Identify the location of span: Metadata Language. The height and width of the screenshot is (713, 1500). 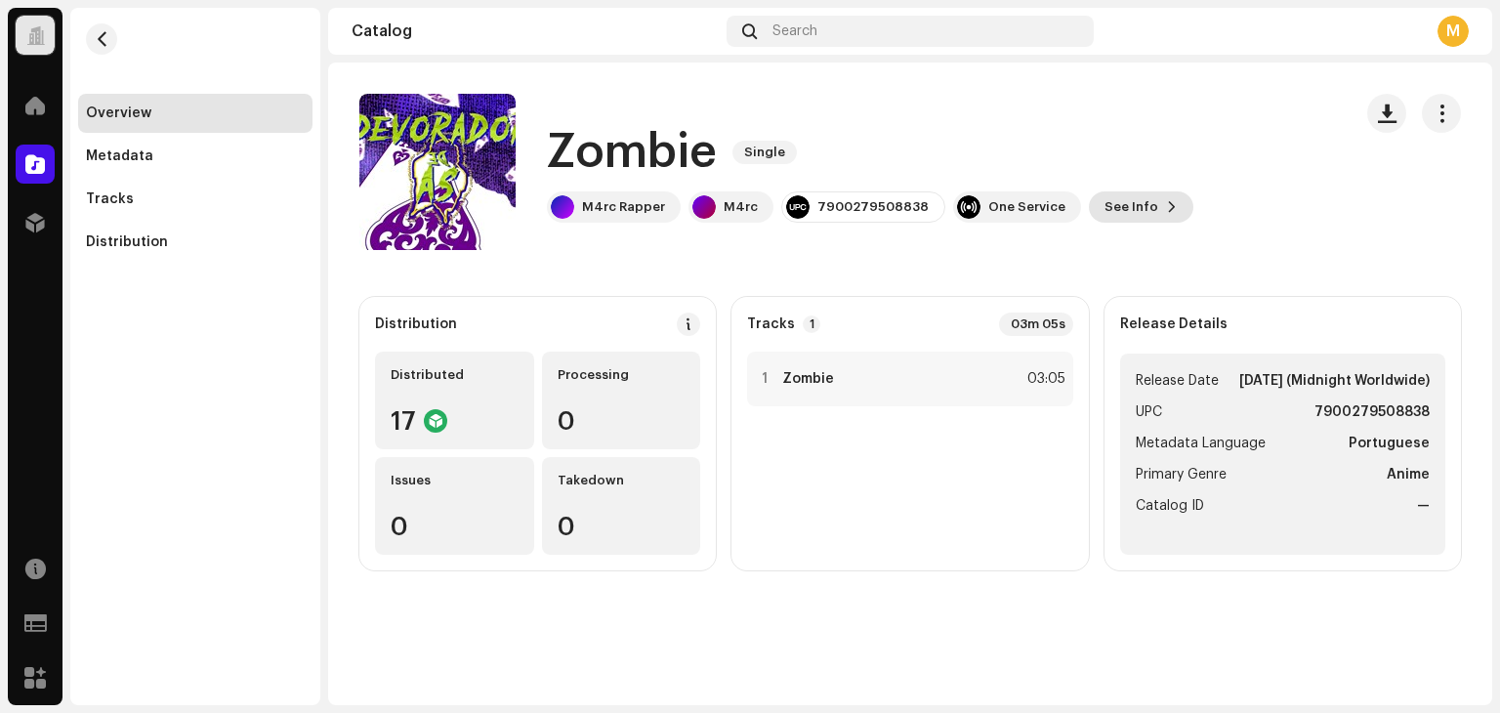
(1200, 443).